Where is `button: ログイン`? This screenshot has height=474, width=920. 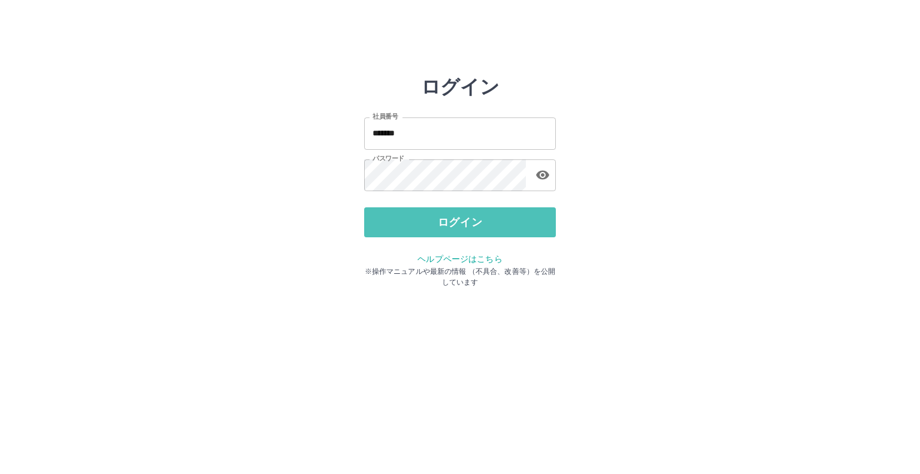 button: ログイン is located at coordinates (460, 222).